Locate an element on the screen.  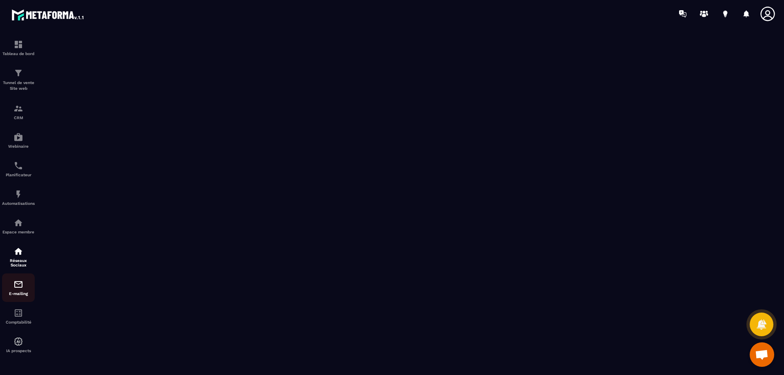
p: CRM is located at coordinates (18, 118).